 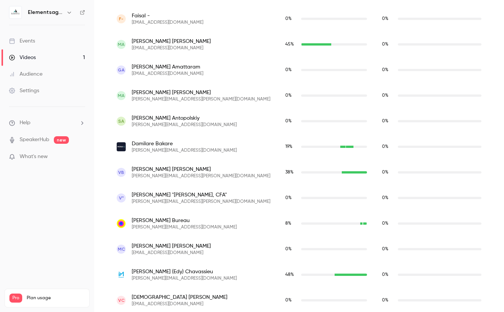 I want to click on img: mosaiqlabs.com, so click(x=121, y=147).